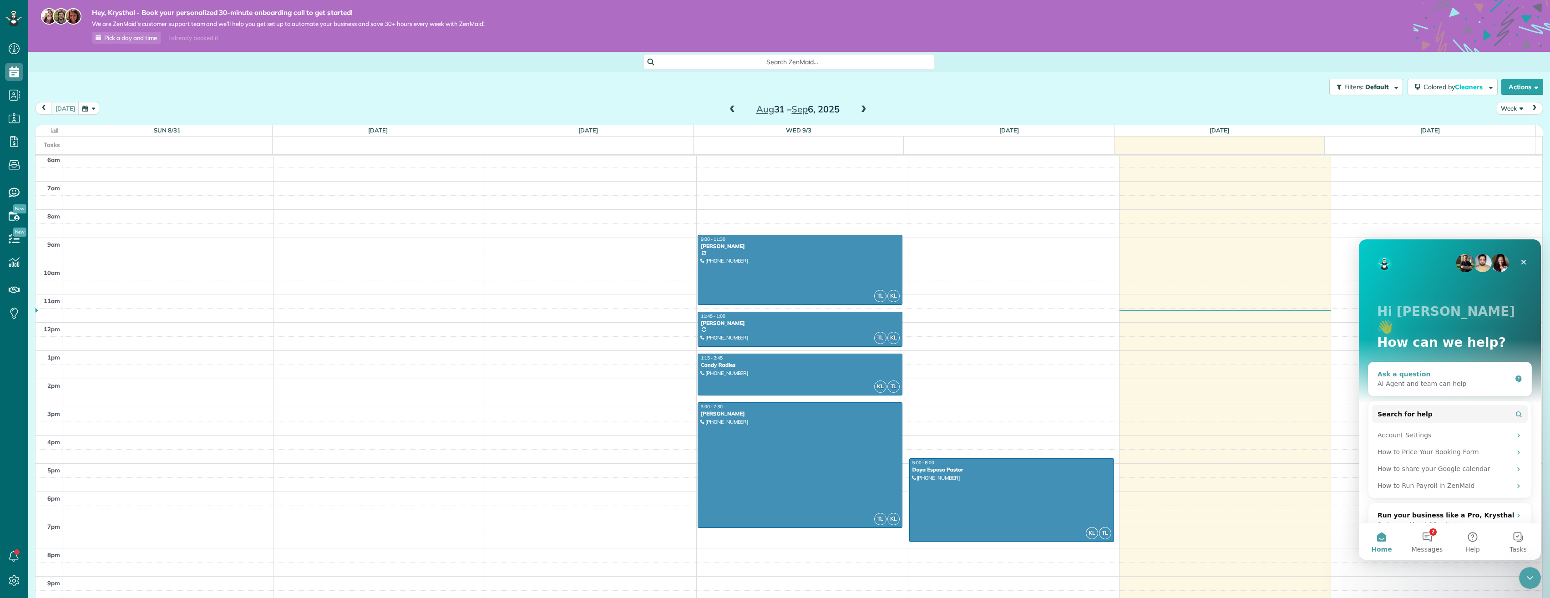  What do you see at coordinates (54, 470) in the screenshot?
I see `span: 5pm` at bounding box center [54, 470].